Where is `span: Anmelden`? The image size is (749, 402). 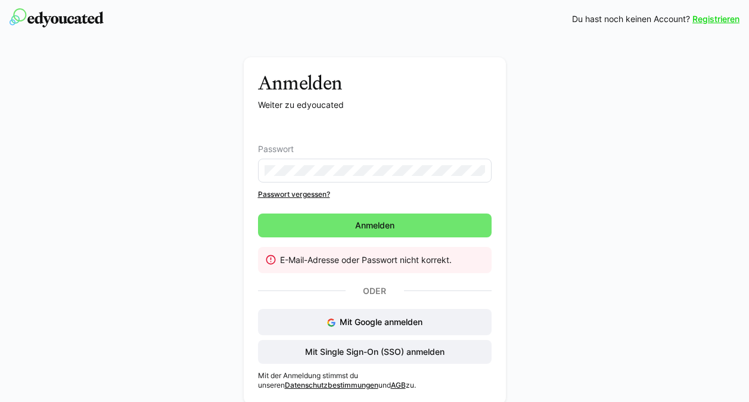
span: Anmelden is located at coordinates (375, 225).